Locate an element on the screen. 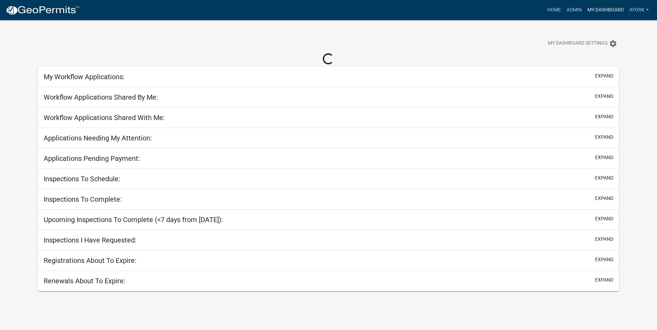  h5: Inspections To Schedule: is located at coordinates (82, 179).